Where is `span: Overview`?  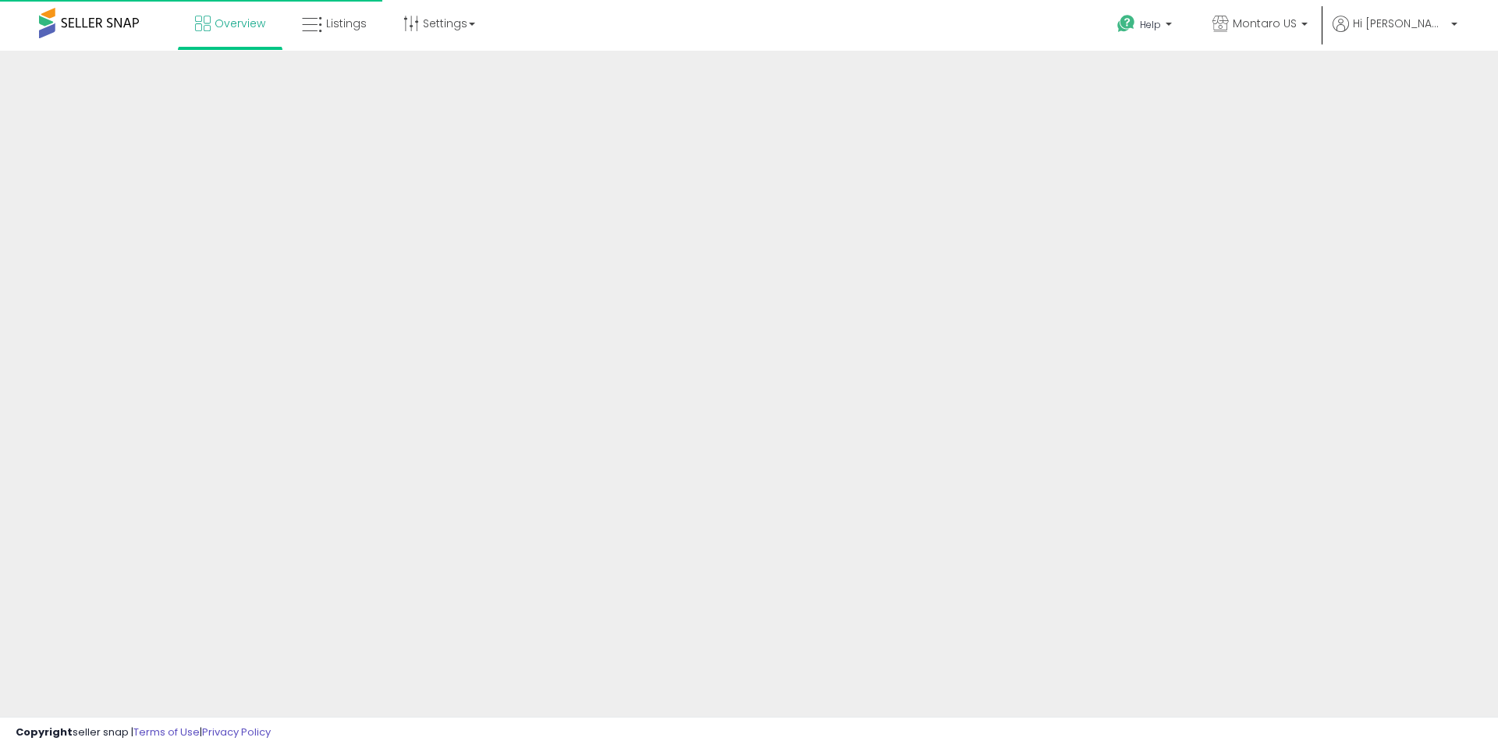
span: Overview is located at coordinates (240, 23).